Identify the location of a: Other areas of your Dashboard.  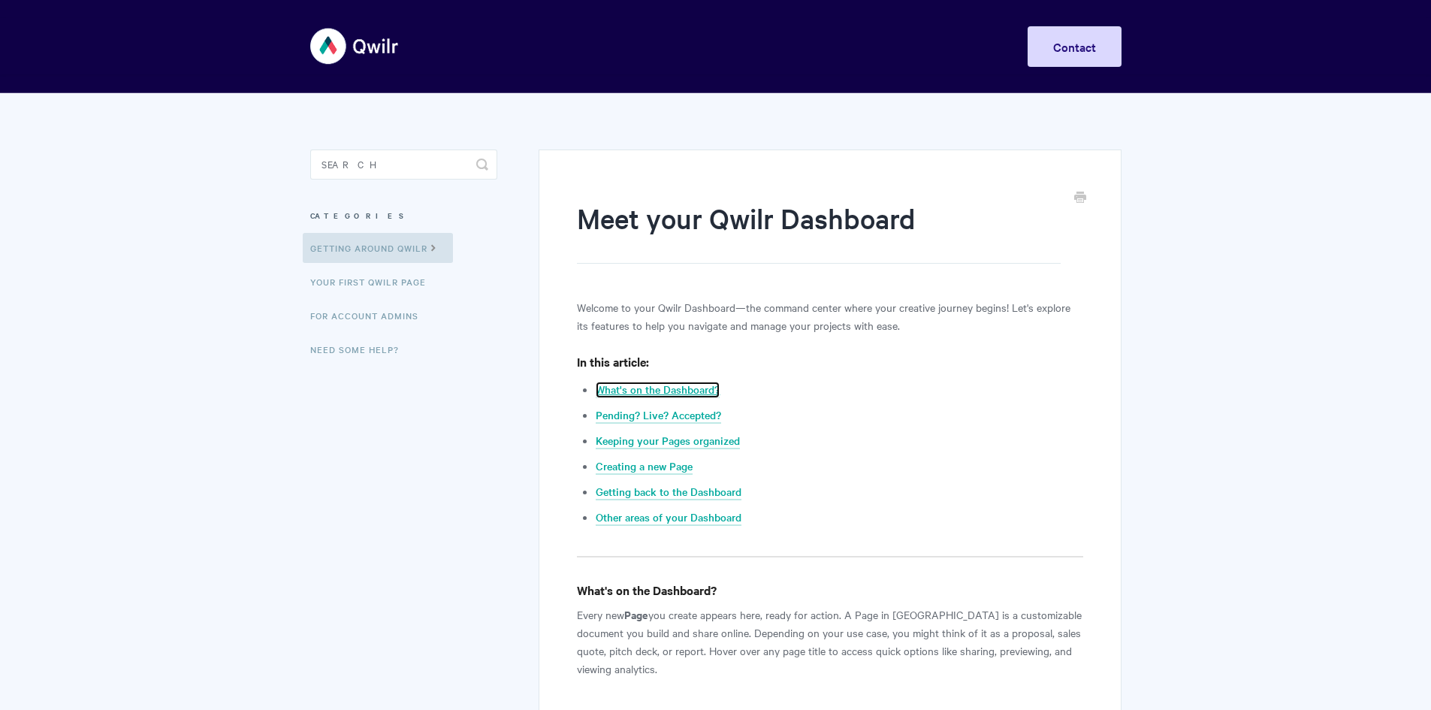
(669, 518).